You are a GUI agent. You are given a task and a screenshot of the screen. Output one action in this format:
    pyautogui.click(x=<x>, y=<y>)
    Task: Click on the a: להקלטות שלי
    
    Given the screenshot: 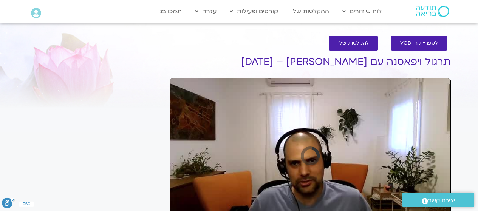 What is the action you would take?
    pyautogui.click(x=353, y=43)
    